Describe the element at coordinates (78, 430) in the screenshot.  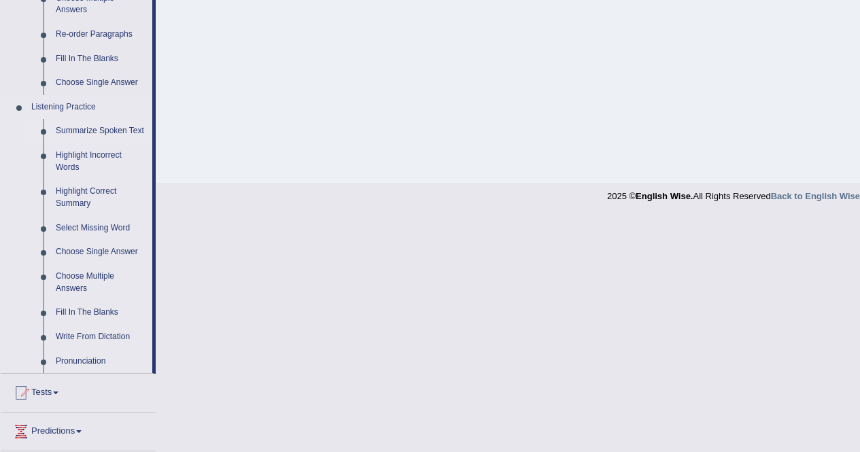
I see `a: Predictions` at that location.